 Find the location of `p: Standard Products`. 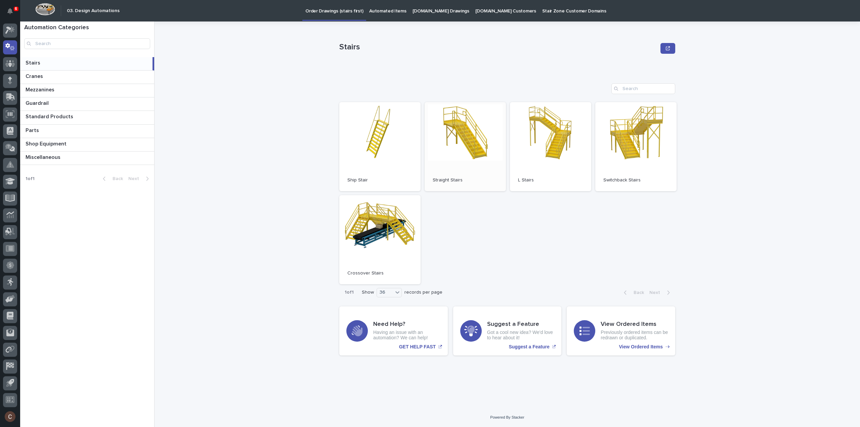

p: Standard Products is located at coordinates (50, 116).